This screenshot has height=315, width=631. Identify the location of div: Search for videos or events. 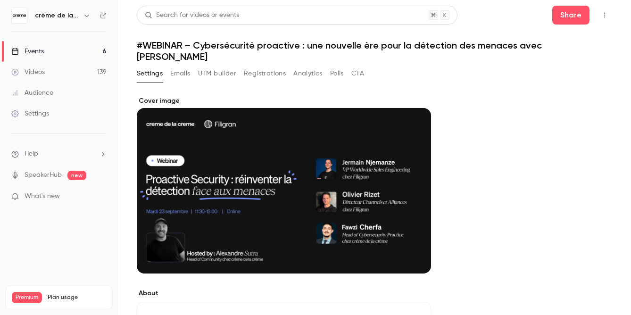
(192, 15).